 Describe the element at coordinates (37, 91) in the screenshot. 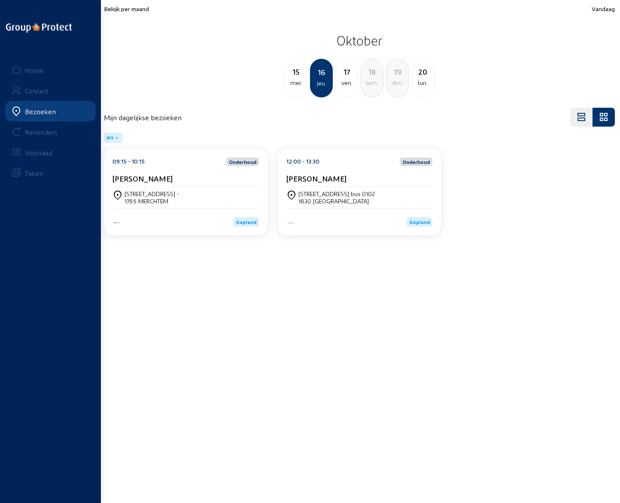

I see `div: Contact` at that location.